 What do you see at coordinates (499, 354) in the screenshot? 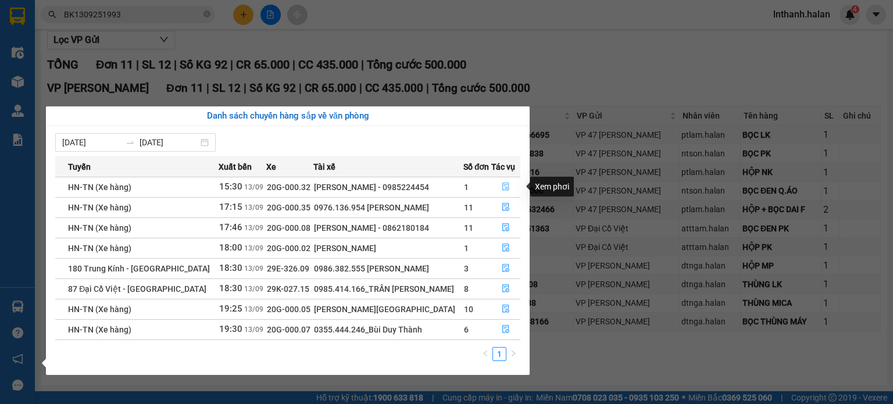
I see `li: 1` at bounding box center [499, 354].